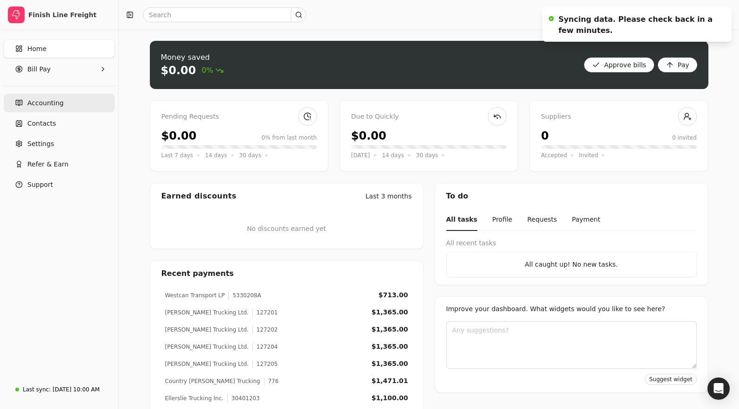  Describe the element at coordinates (462, 220) in the screenshot. I see `button: All tasks` at that location.